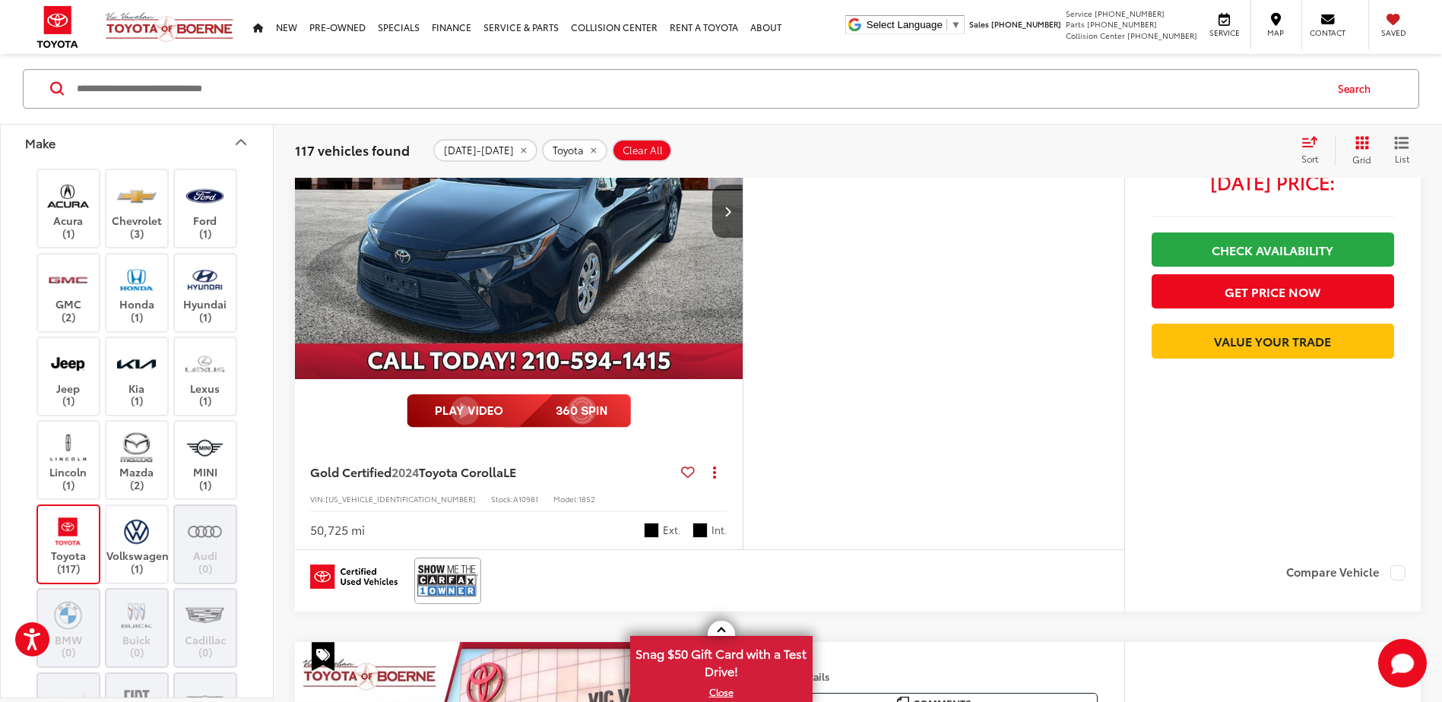 This screenshot has height=702, width=1442. Describe the element at coordinates (68, 209) in the screenshot. I see `label: Acura (1)` at that location.